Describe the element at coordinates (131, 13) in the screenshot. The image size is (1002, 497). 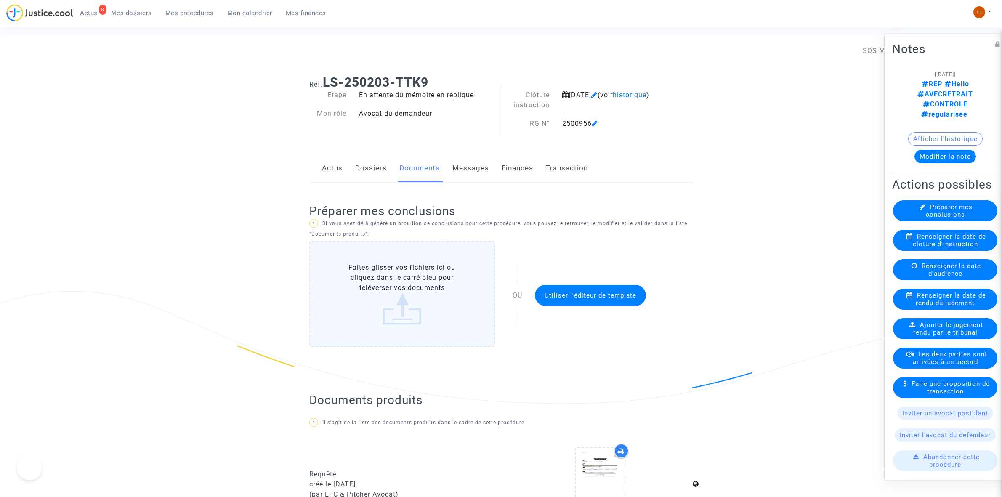
I see `a: Mes dossiers` at that location.